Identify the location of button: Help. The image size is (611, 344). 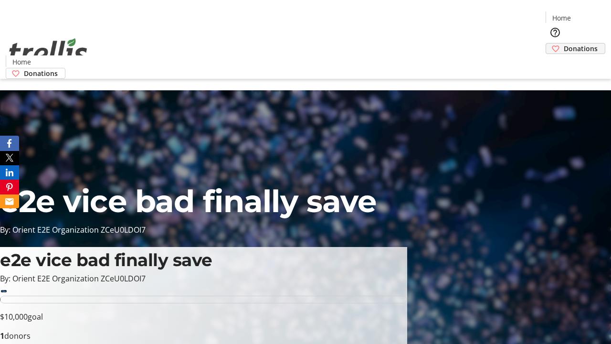
(556, 32).